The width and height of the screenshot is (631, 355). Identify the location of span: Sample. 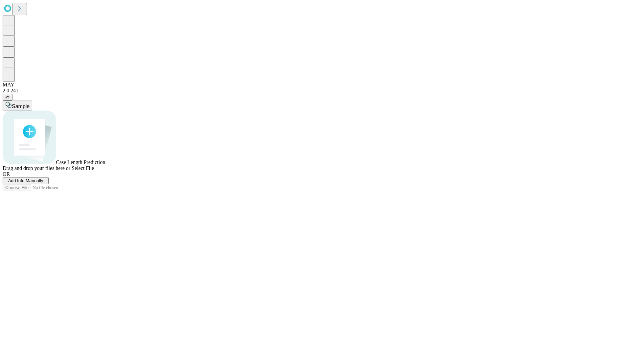
(21, 106).